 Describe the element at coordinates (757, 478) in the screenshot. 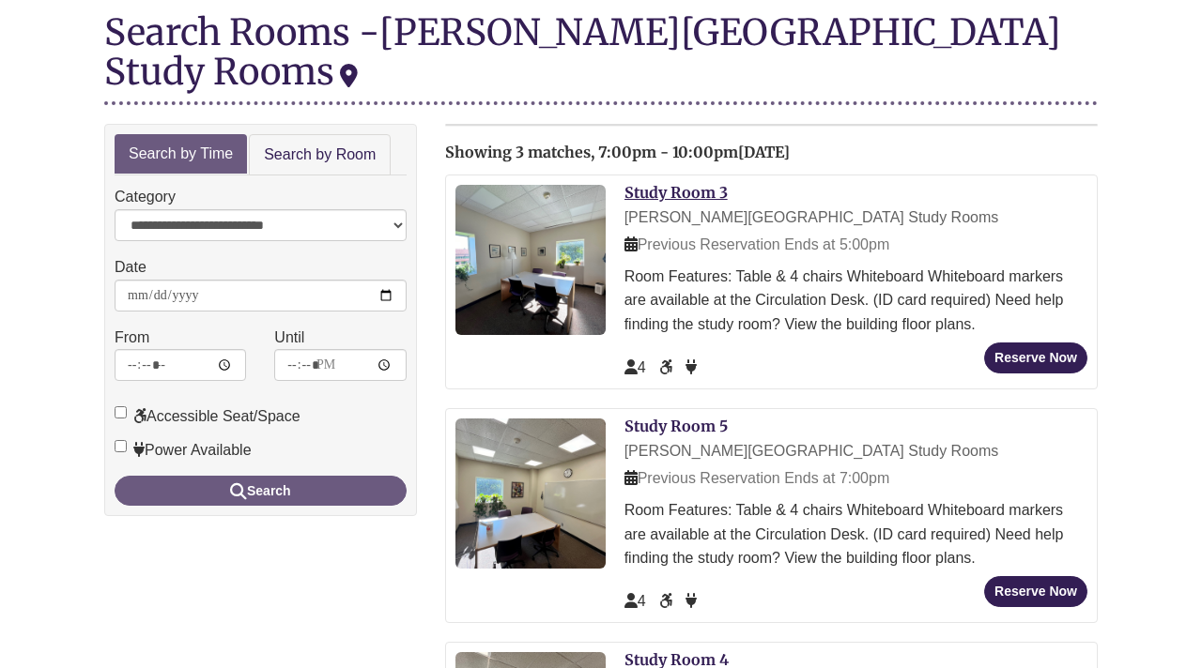

I see `span: Previous Reservation Ends at 7:00pm` at that location.